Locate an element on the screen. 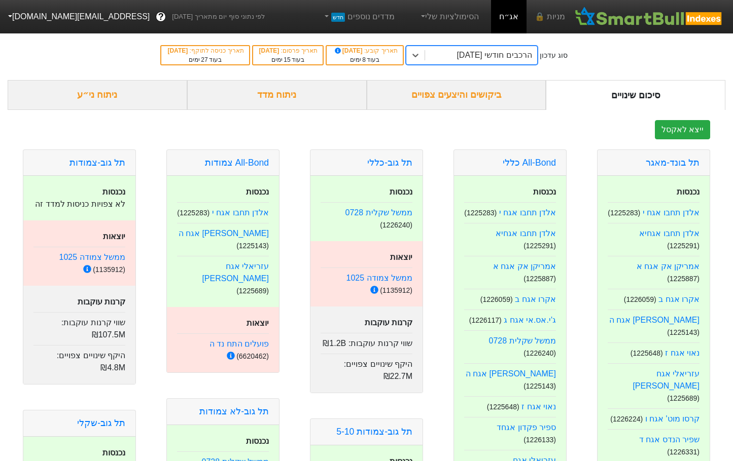 The width and height of the screenshot is (733, 461). a: הסימולציות שלי is located at coordinates (449, 17).